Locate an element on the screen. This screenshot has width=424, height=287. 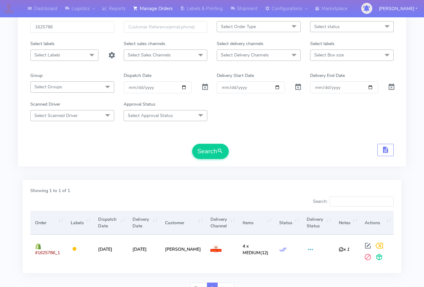
span: Select Sales Channels is located at coordinates (149, 55).